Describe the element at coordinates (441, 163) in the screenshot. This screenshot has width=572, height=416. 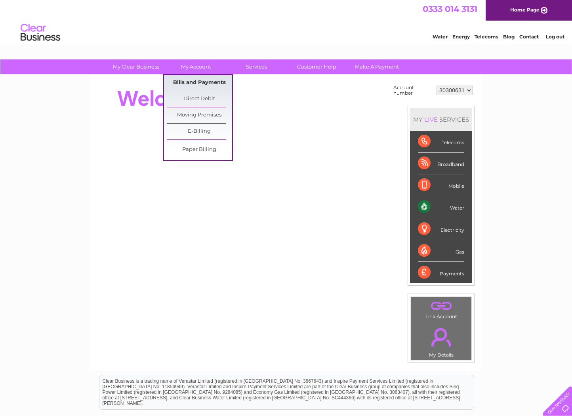
I see `div: Broadband` at that location.